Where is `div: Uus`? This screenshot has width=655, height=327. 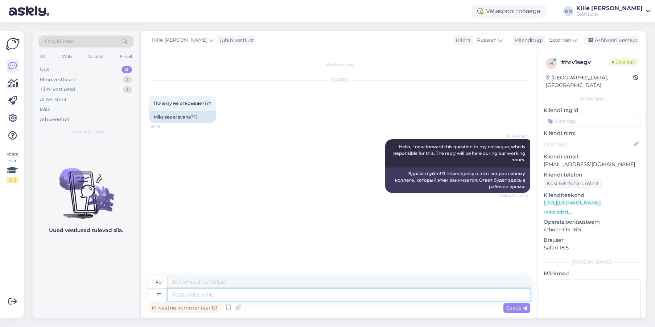 div: Uus is located at coordinates (45, 70).